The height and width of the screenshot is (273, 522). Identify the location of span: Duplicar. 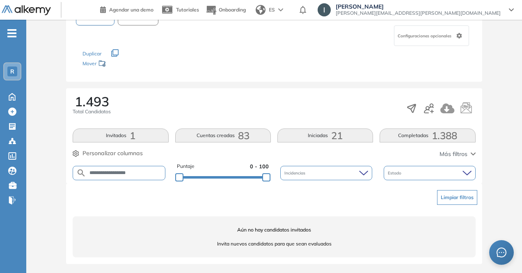
(92, 53).